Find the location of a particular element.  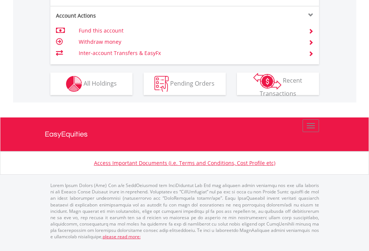

button: Pending Orders is located at coordinates (185, 84).